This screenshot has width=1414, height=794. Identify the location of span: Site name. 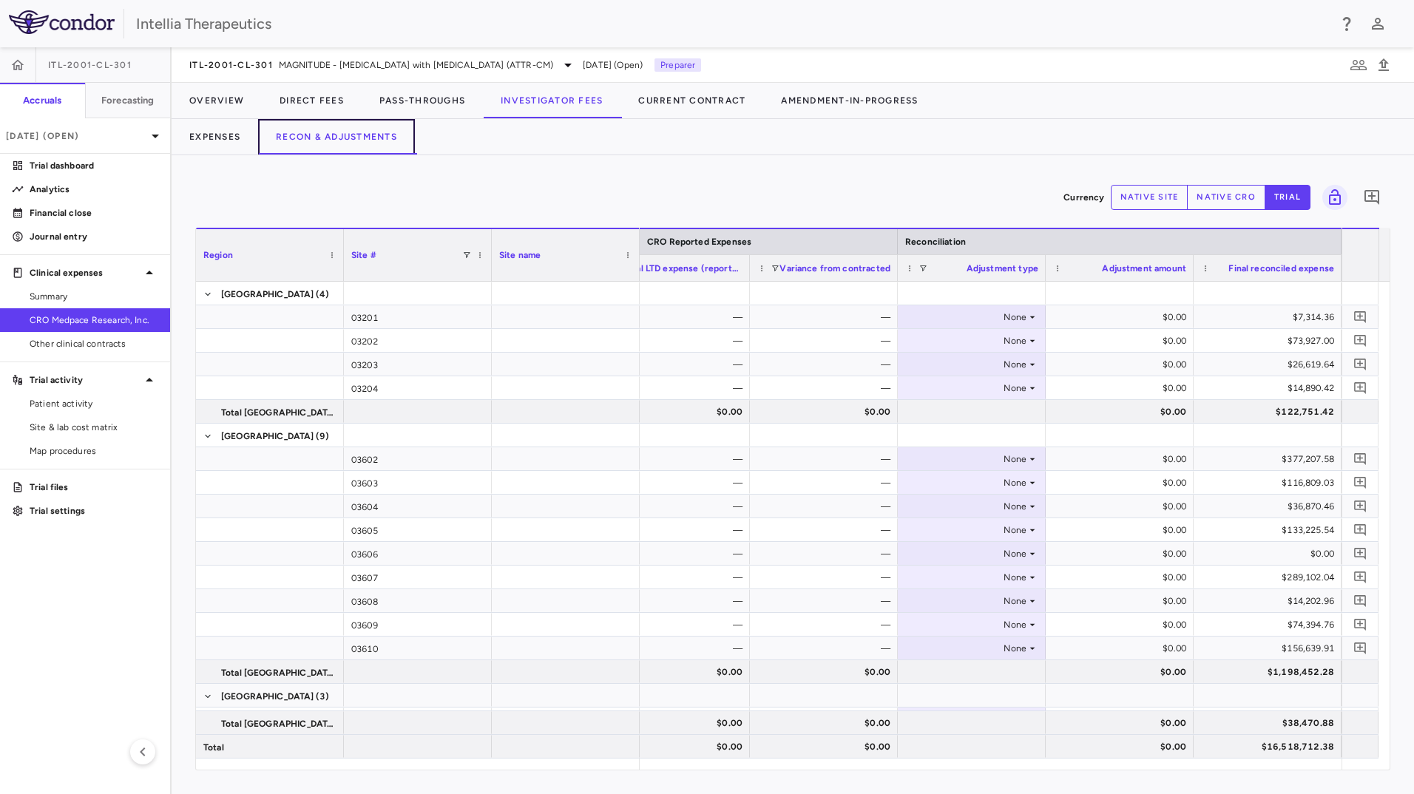
(520, 255).